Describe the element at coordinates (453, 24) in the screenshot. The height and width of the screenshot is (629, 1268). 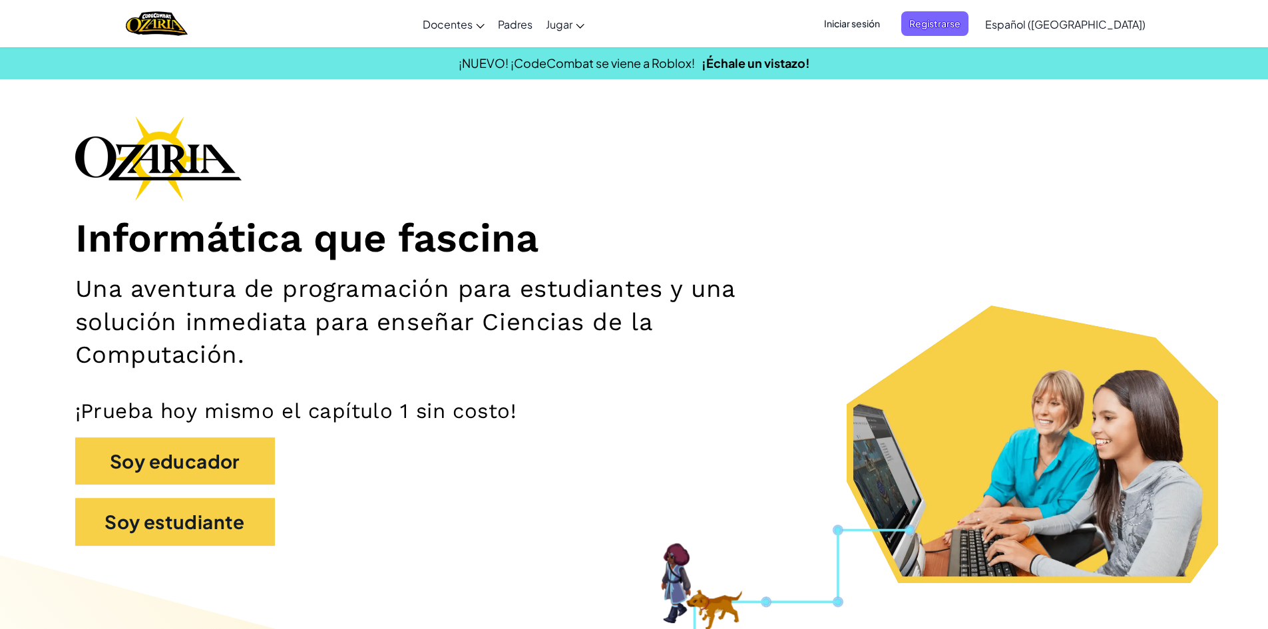
I see `a: Docentes` at that location.